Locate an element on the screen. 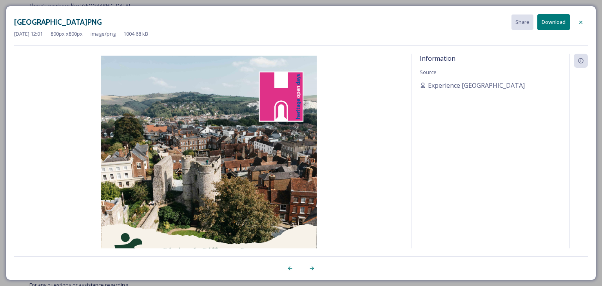 The height and width of the screenshot is (286, 602). img: Lewes%20Castle.PNG is located at coordinates (209, 163).